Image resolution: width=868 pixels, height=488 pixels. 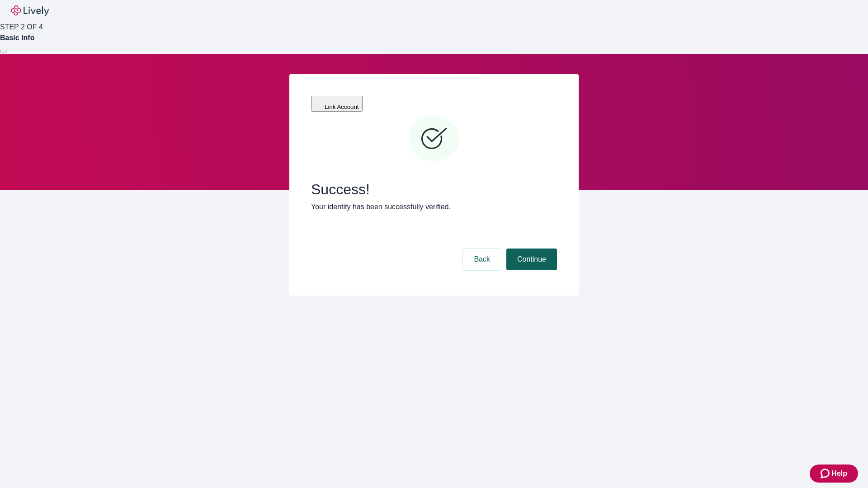 What do you see at coordinates (434, 189) in the screenshot?
I see `span: Success!` at bounding box center [434, 189].